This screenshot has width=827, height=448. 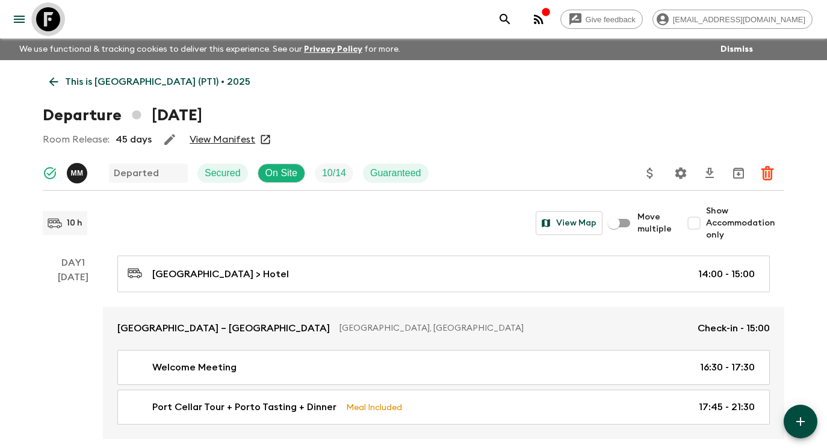 I want to click on button: menu, so click(x=19, y=19).